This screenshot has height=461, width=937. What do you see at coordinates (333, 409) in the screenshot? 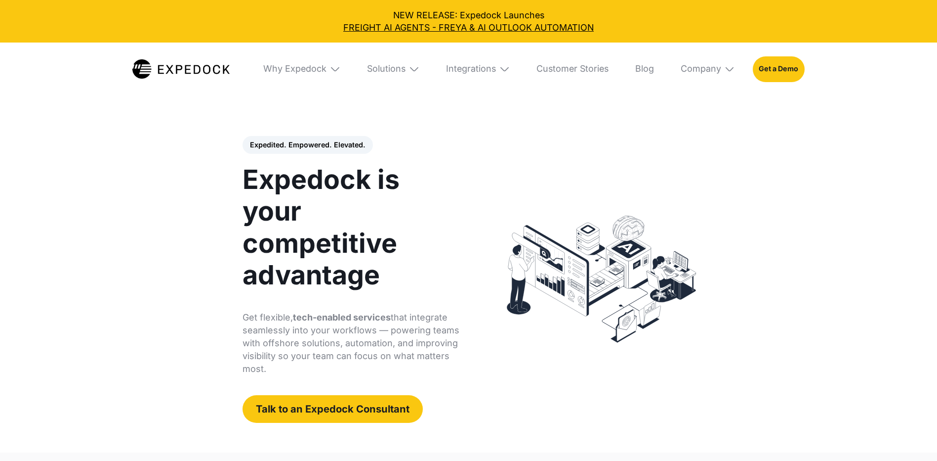
I see `a: Talk to an Expedock Consultant` at bounding box center [333, 409].